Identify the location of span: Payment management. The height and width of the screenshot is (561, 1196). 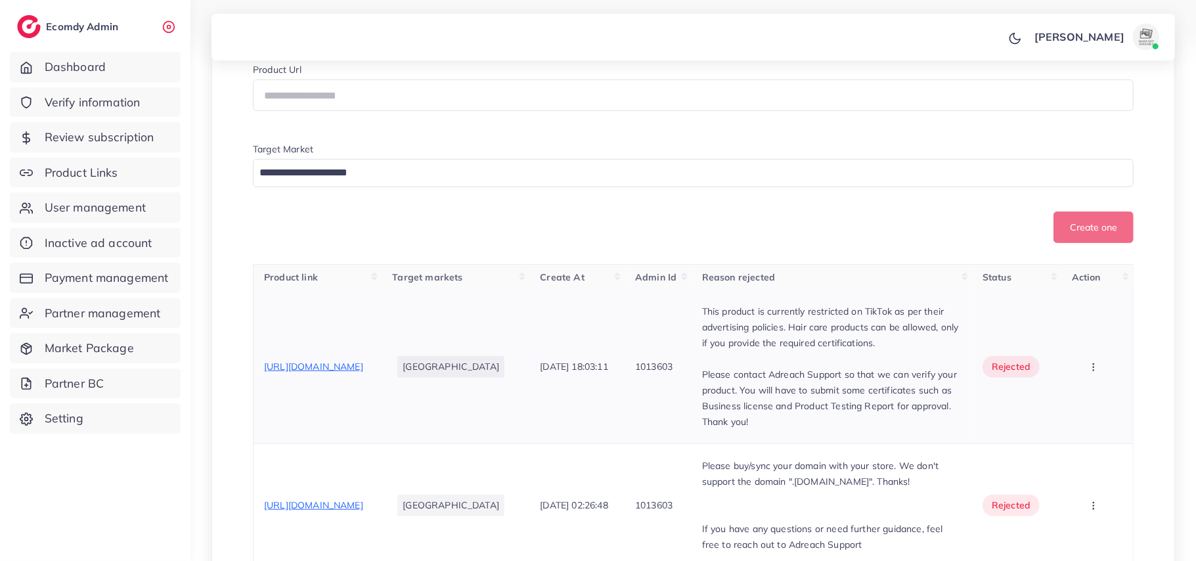
(106, 278).